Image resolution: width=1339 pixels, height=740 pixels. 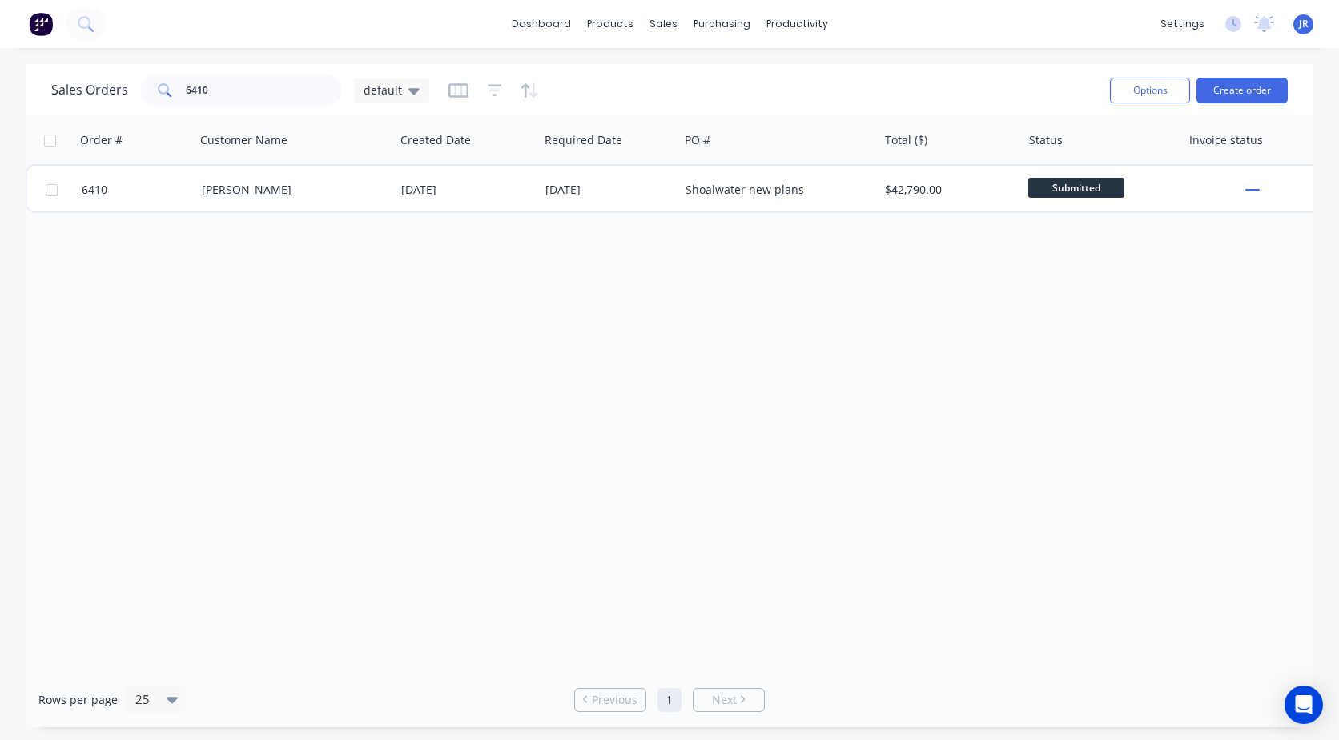 What do you see at coordinates (436, 140) in the screenshot?
I see `div: Created Date` at bounding box center [436, 140].